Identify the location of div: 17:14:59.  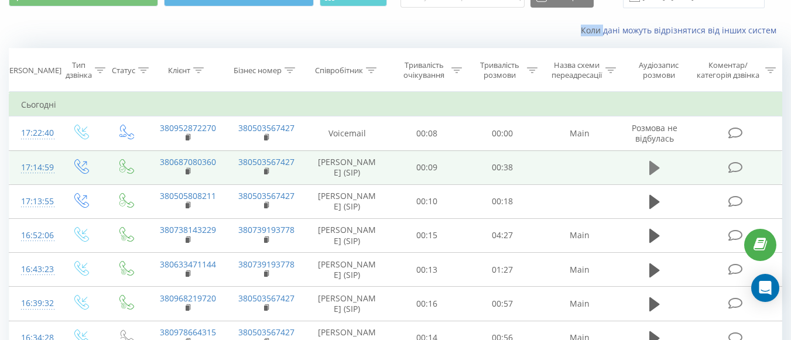
(33, 167).